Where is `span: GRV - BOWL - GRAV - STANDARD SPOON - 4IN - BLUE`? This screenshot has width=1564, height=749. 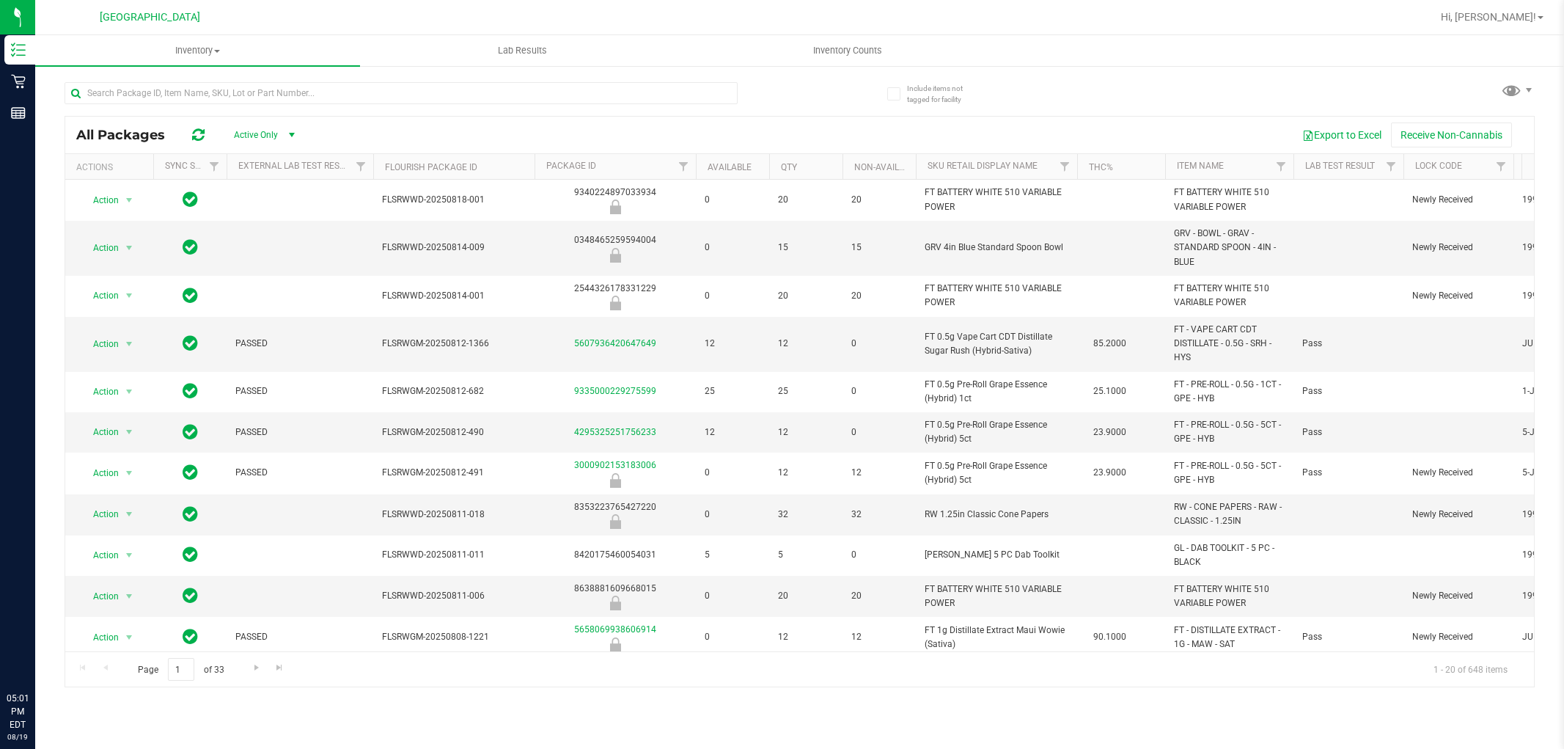 span: GRV - BOWL - GRAV - STANDARD SPOON - 4IN - BLUE is located at coordinates (1229, 248).